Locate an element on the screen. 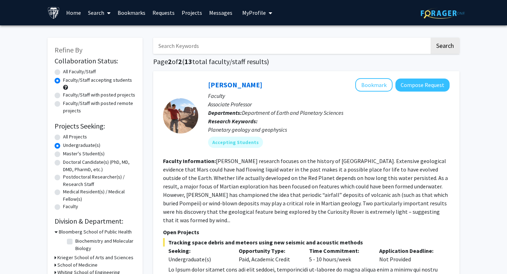 The image size is (507, 274). label: Faculty/Staff with posted projects is located at coordinates (99, 95).